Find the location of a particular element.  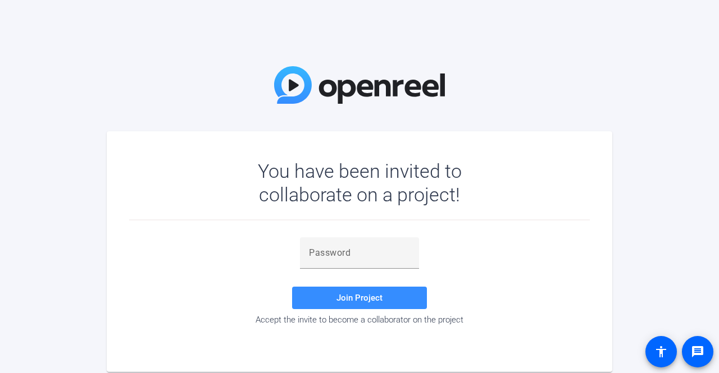

button: Join Project is located at coordinates (359, 298).